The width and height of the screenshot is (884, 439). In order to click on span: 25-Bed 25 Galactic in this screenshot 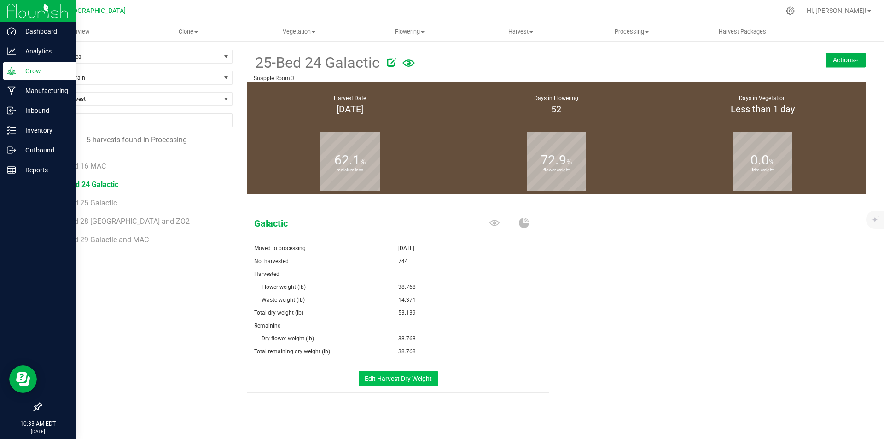, I will do `click(86, 203)`.